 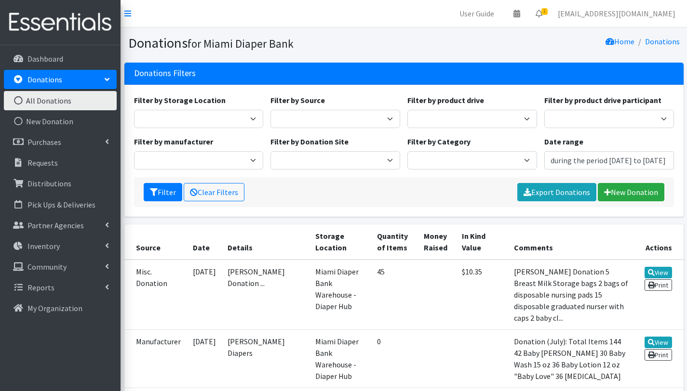 I want to click on a: Community, so click(x=60, y=267).